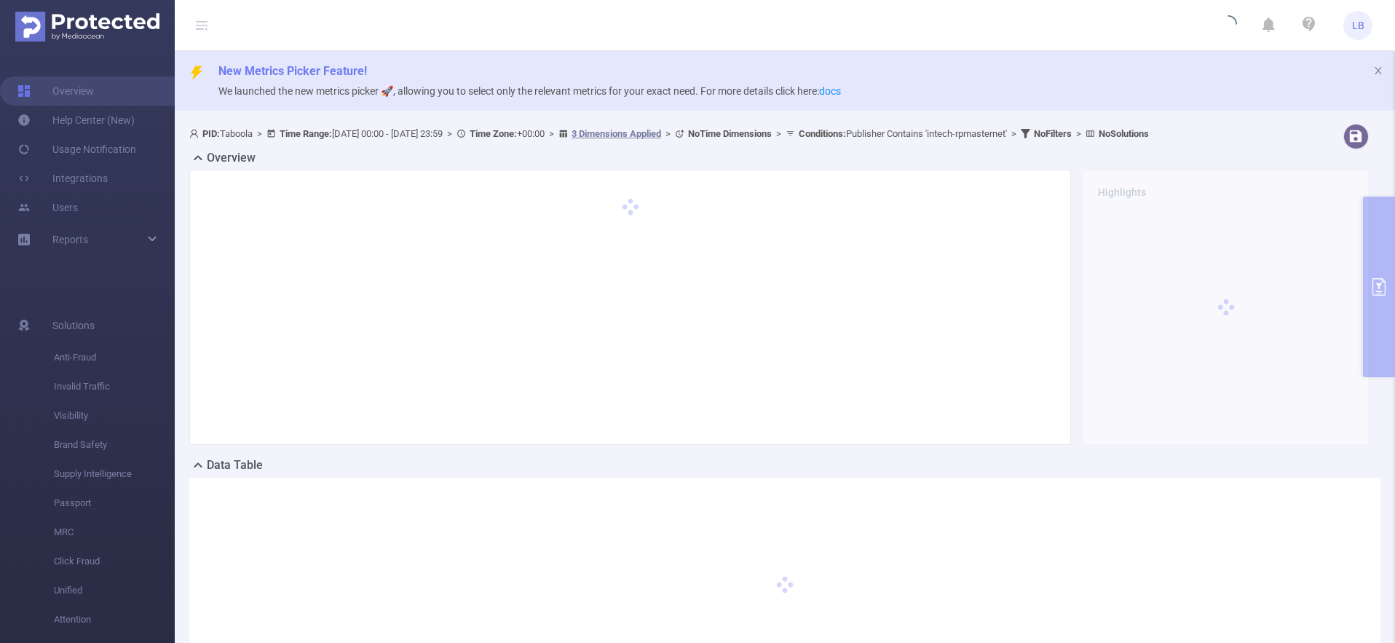  I want to click on i: icon: user, so click(196, 133).